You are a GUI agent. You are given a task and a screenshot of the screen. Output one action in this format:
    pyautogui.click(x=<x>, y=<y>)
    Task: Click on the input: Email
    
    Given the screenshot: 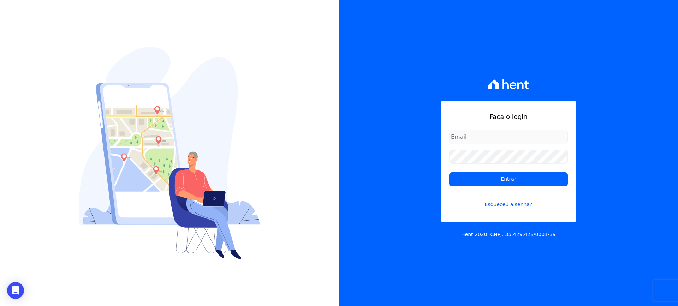 What is the action you would take?
    pyautogui.click(x=508, y=137)
    